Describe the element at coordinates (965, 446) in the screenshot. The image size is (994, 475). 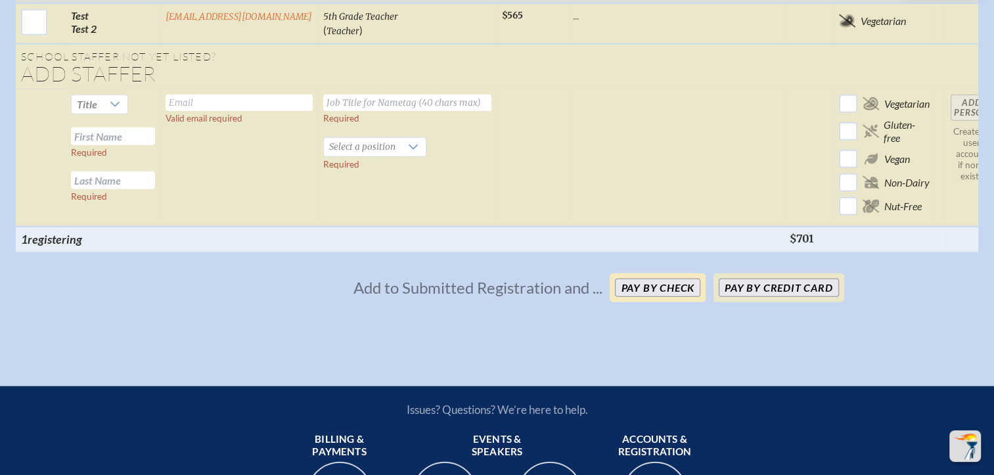
I see `img: To the top` at that location.